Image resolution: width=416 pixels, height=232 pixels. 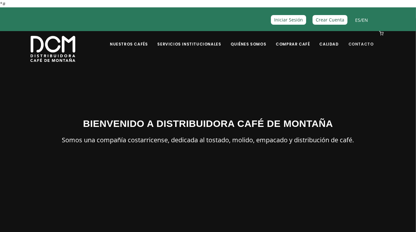 I want to click on a: Crear Cuenta, so click(x=330, y=20).